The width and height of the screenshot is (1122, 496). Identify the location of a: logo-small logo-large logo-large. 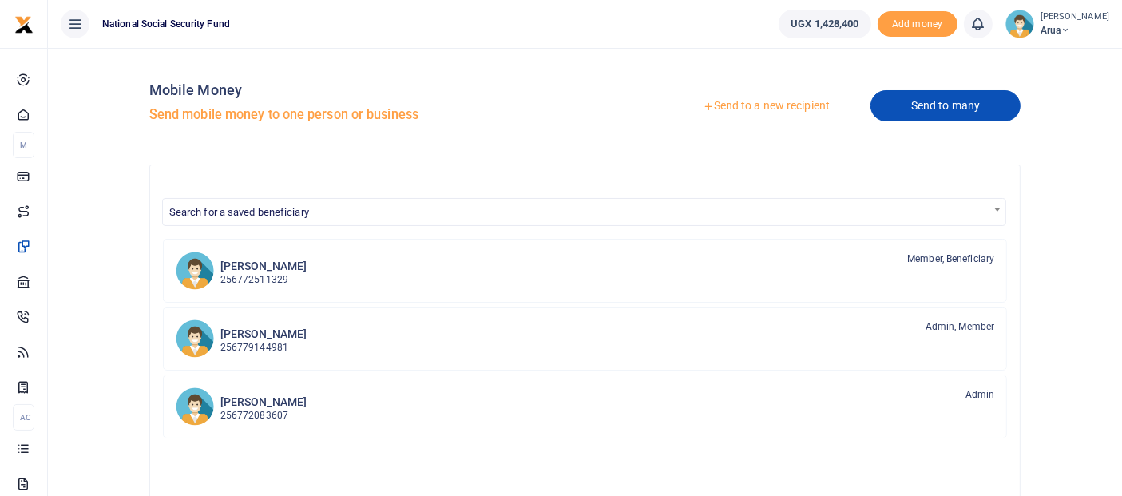
(24, 23).